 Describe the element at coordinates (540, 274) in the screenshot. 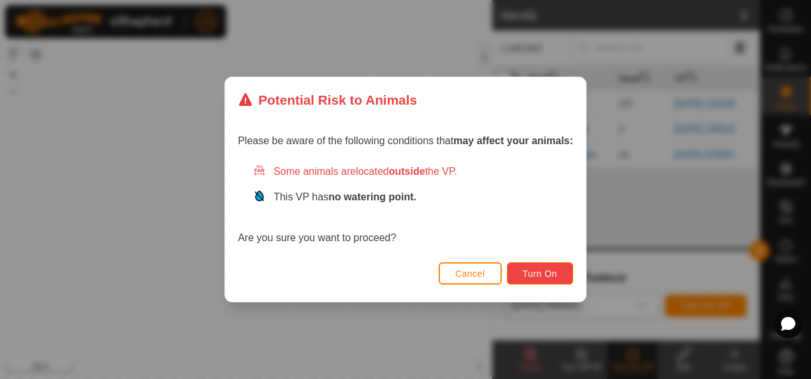

I see `span: Turn On` at that location.